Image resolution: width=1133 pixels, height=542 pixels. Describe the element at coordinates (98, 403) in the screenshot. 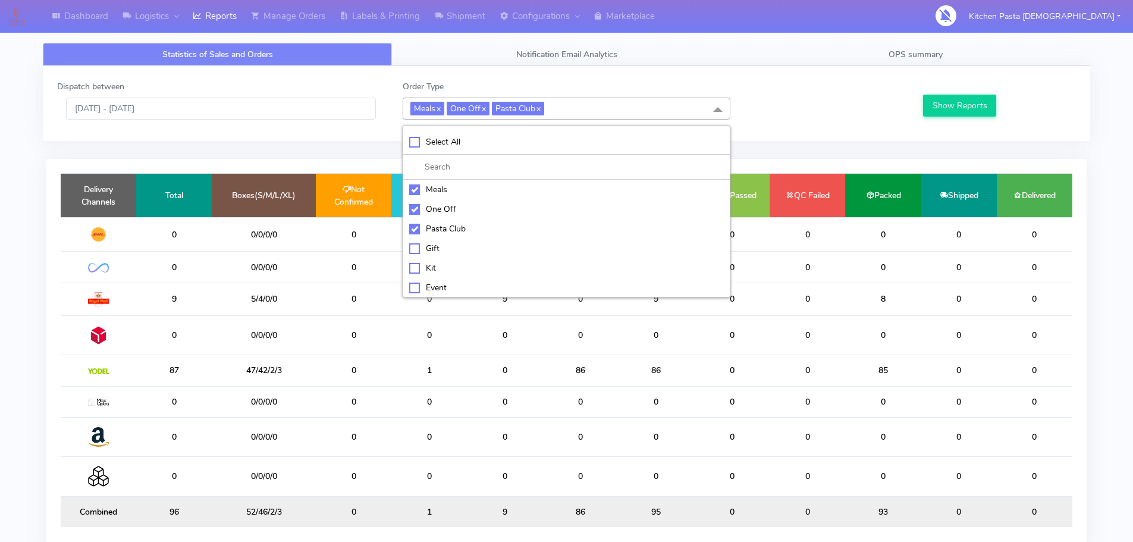

I see `img: MaxOptra` at that location.